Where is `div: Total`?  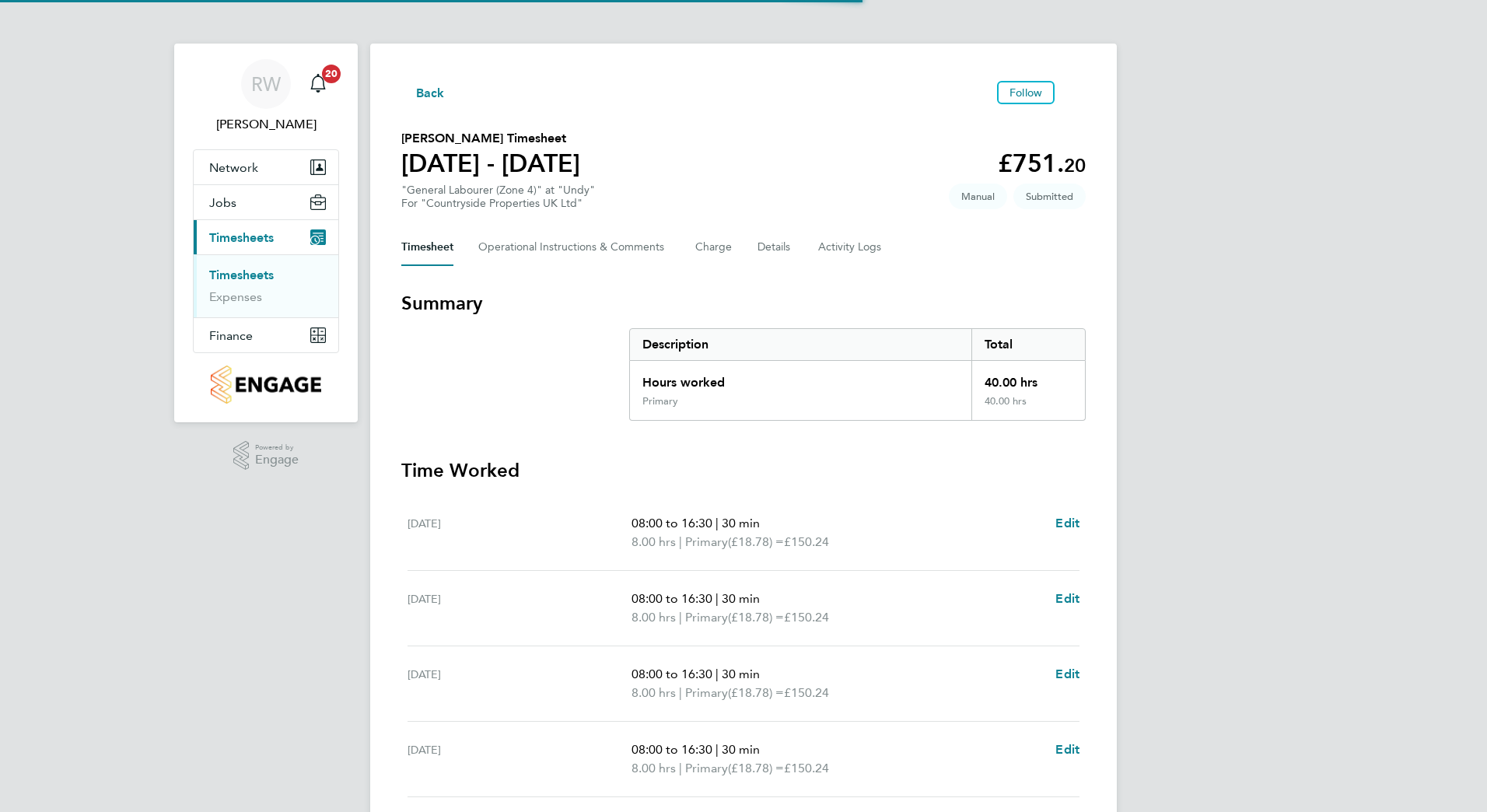
div: Total is located at coordinates (1028, 345).